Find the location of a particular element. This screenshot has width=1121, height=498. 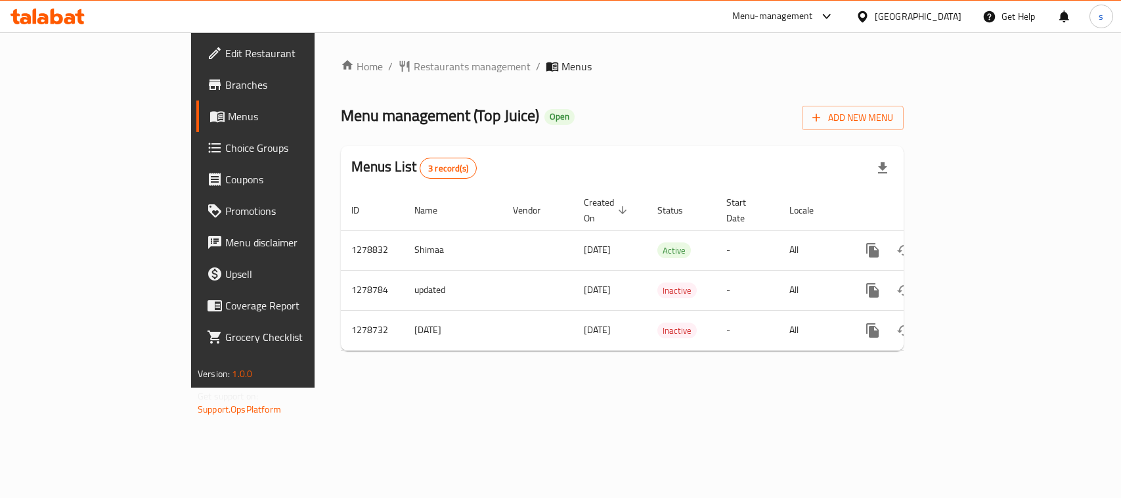

table: enhanced table is located at coordinates (667, 271).